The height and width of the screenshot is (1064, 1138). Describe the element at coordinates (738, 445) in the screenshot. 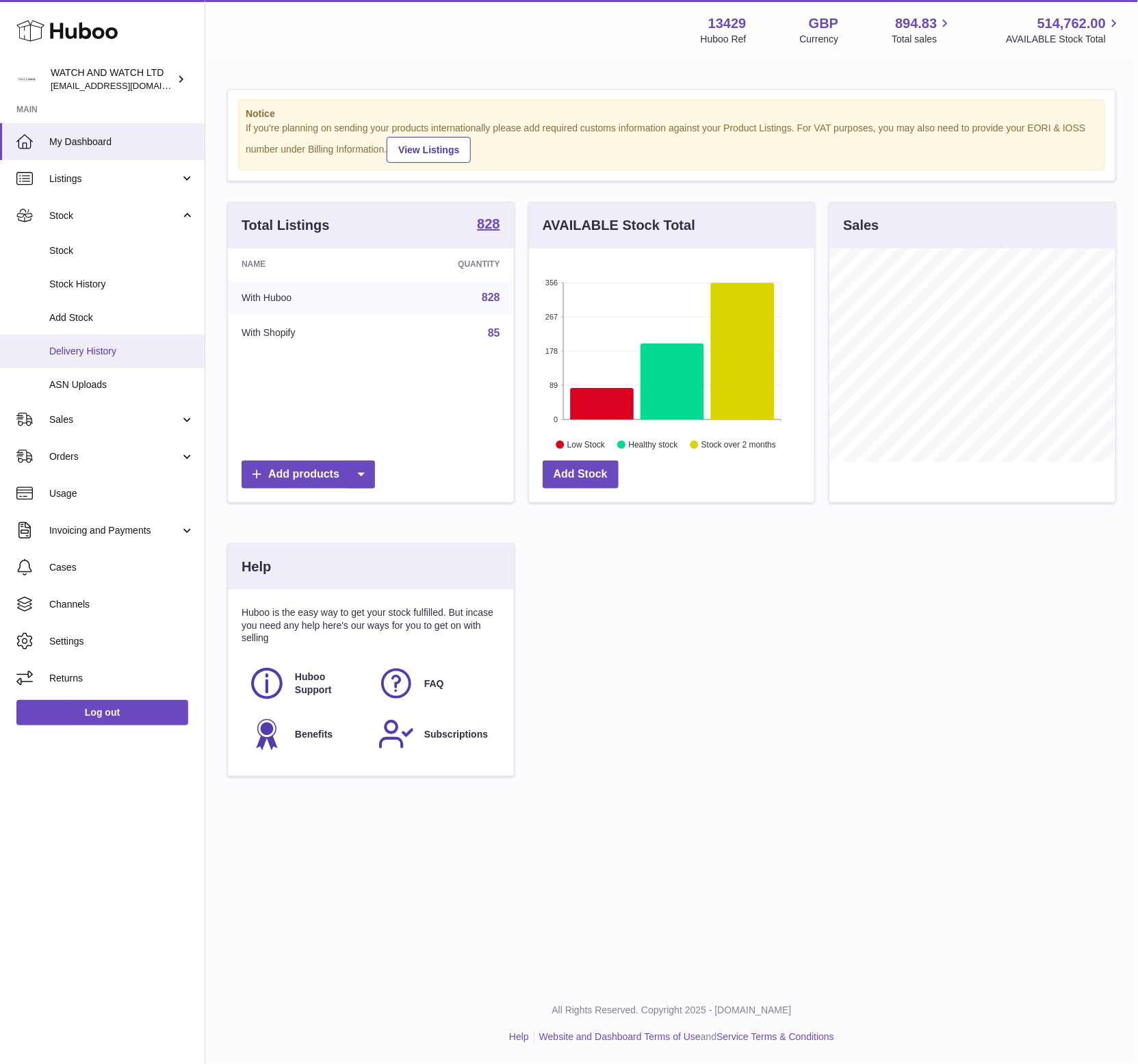

I see `text: Stock over 2 months` at that location.